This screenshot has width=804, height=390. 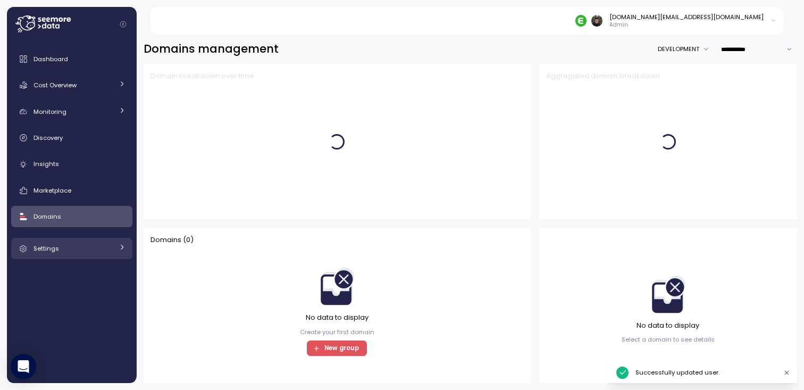 What do you see at coordinates (686, 49) in the screenshot?
I see `button: DEVELOPMENT` at bounding box center [686, 49].